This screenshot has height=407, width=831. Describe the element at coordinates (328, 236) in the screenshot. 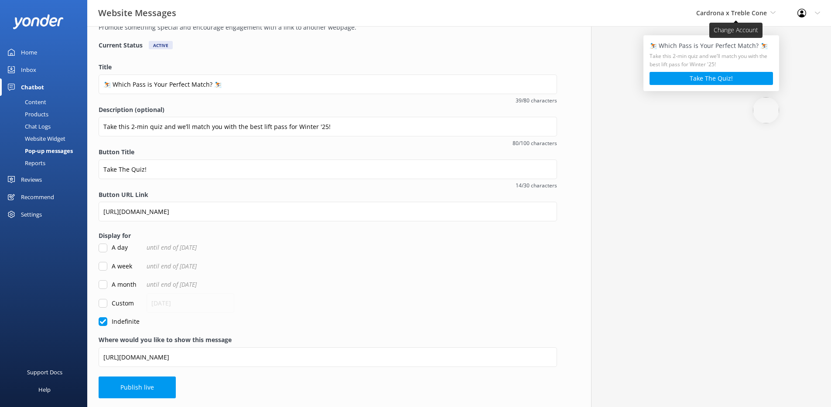

I see `label: Display for` at that location.